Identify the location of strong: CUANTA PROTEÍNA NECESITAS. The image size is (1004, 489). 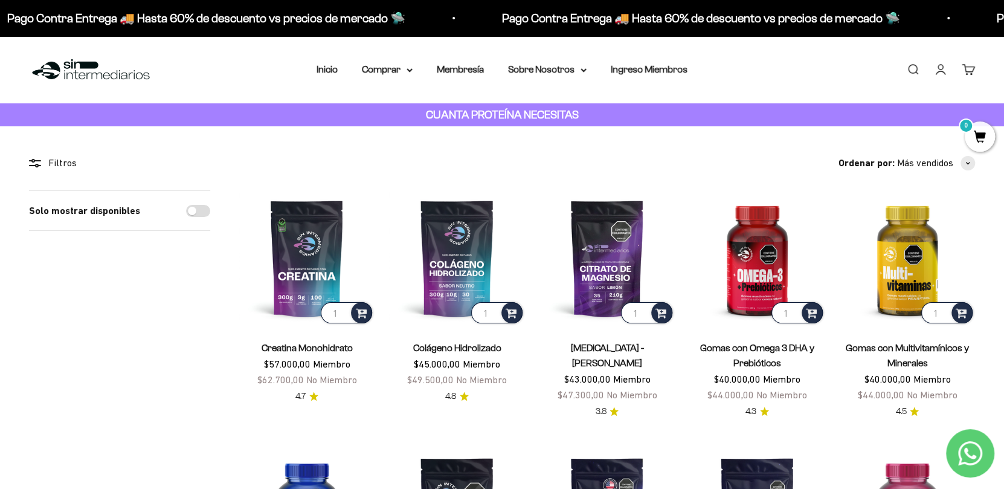
(502, 114).